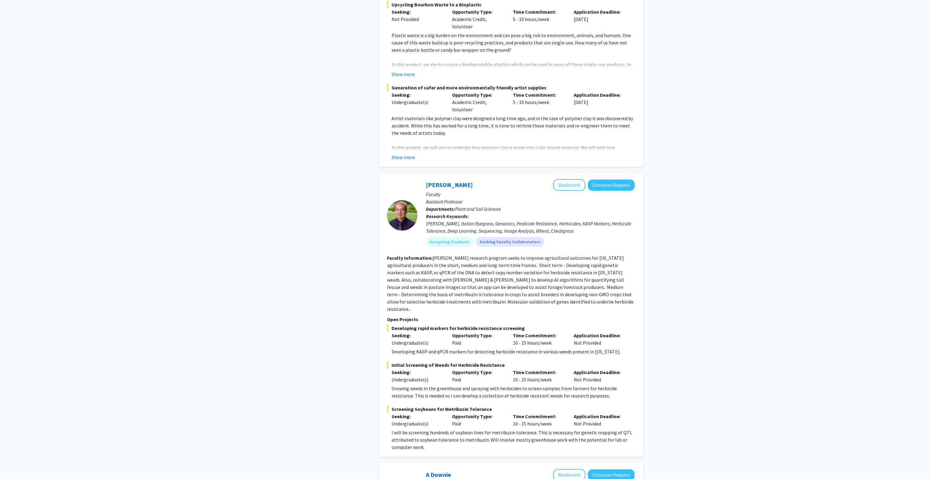  I want to click on p: Open Projects, so click(511, 319).